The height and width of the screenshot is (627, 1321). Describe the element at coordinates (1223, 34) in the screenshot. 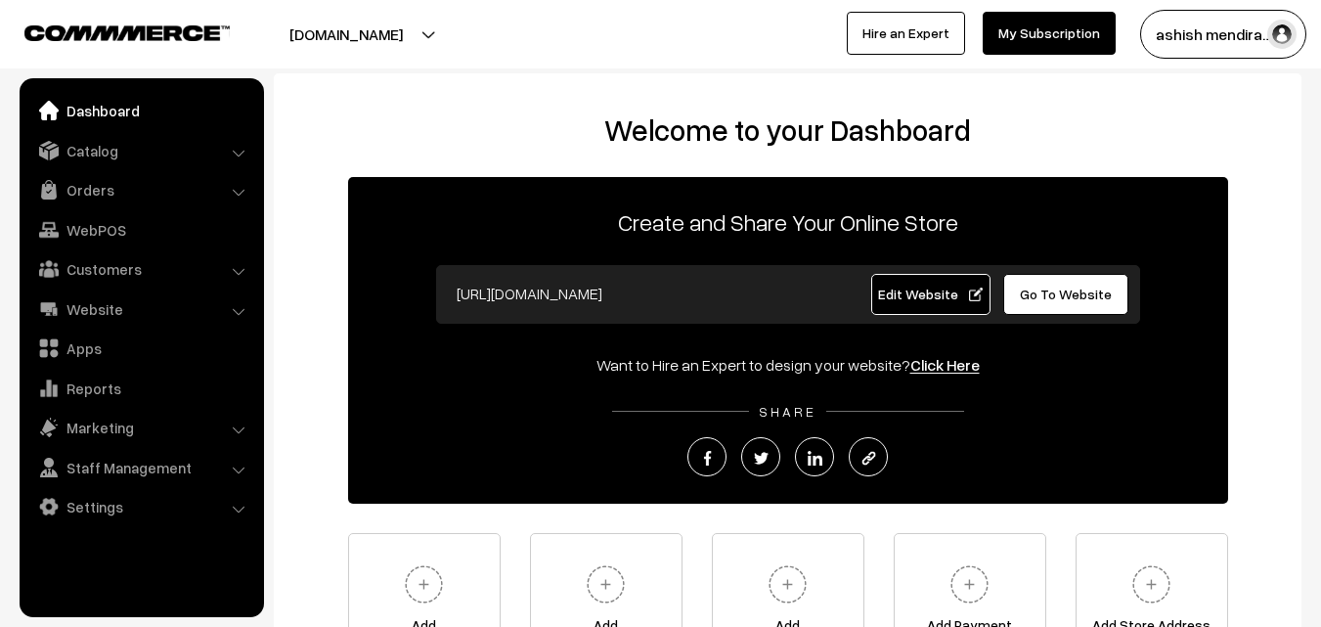

I see `button: ashish mendira…` at that location.